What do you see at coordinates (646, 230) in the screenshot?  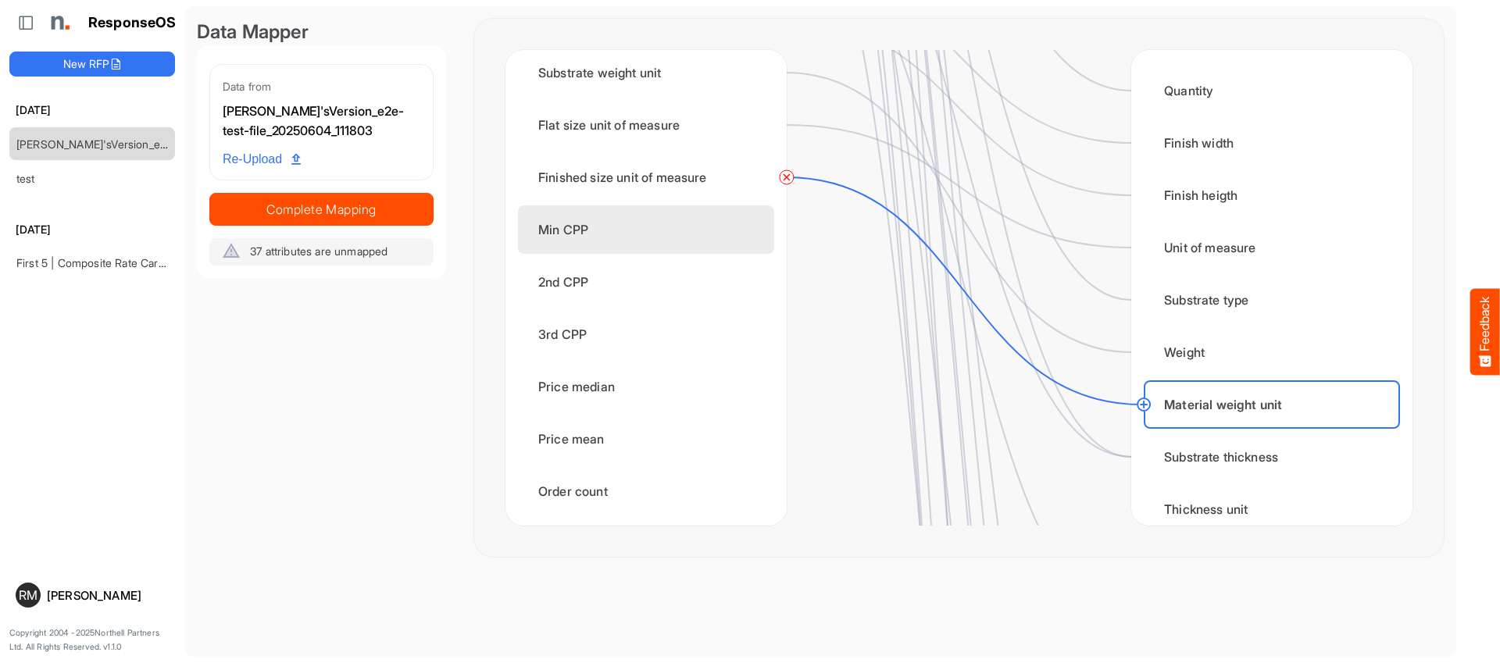 I see `div: Min CPP` at bounding box center [646, 230].